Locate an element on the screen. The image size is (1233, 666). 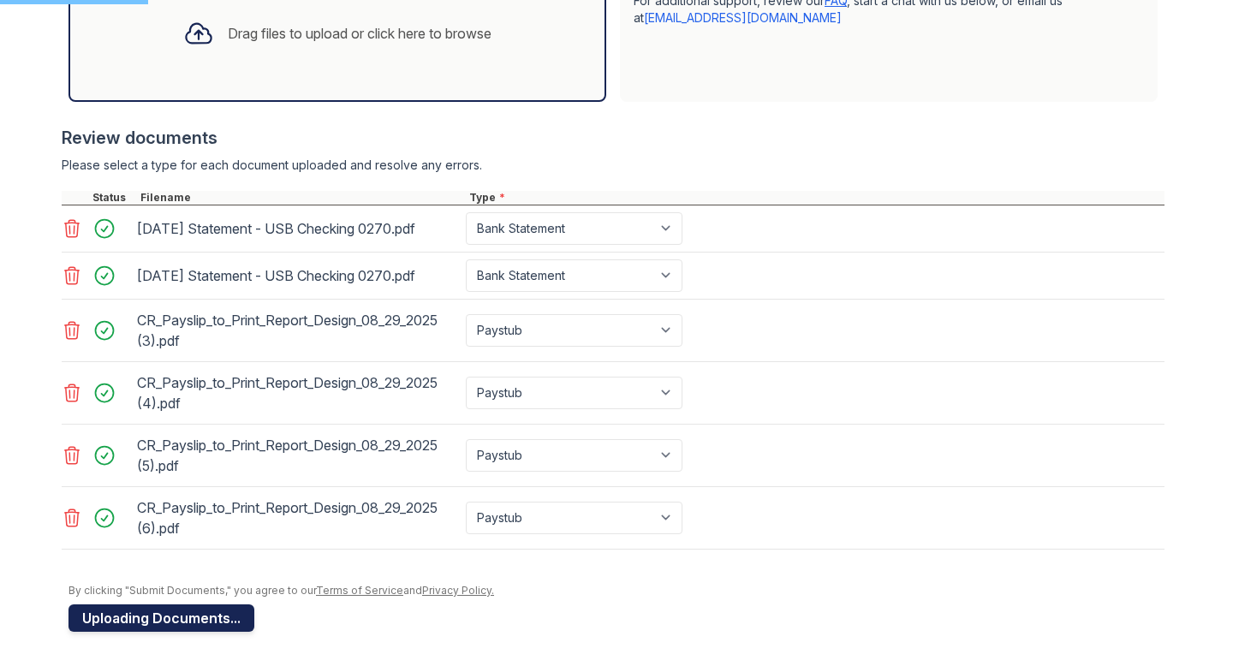
div: CR_Payslip_to_Print_Report_Design_08_29_2025 (3).pdf is located at coordinates (298, 331).